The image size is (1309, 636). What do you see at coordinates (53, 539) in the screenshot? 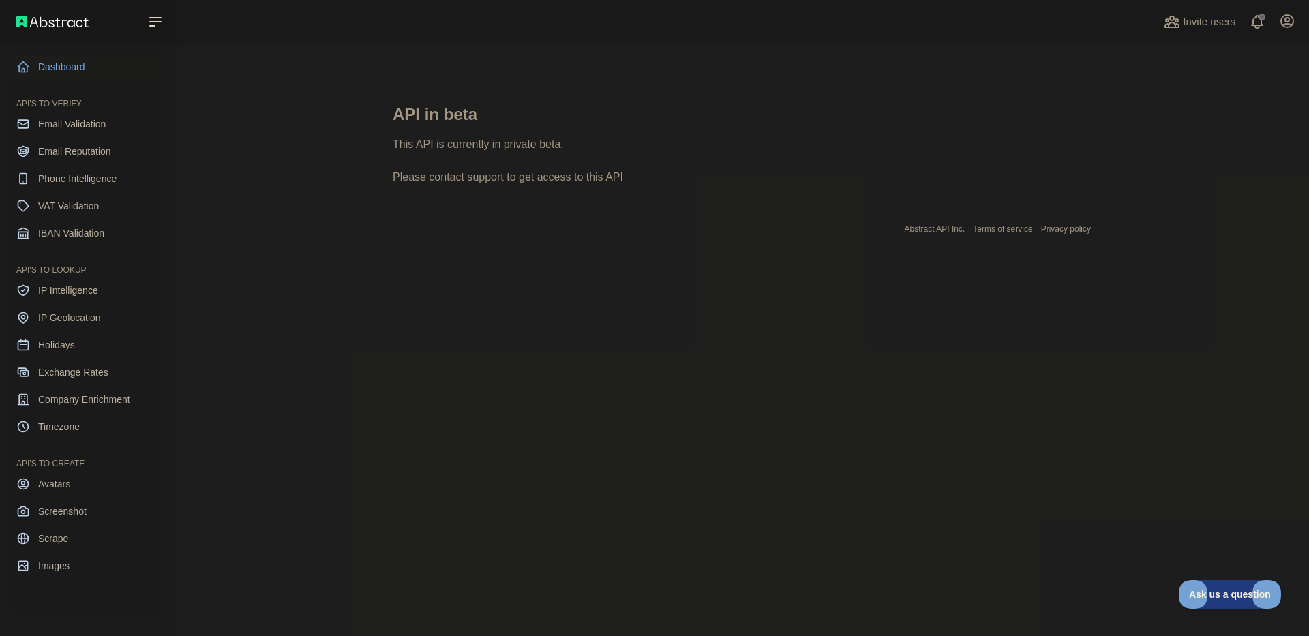
I see `span: Scrape` at bounding box center [53, 539].